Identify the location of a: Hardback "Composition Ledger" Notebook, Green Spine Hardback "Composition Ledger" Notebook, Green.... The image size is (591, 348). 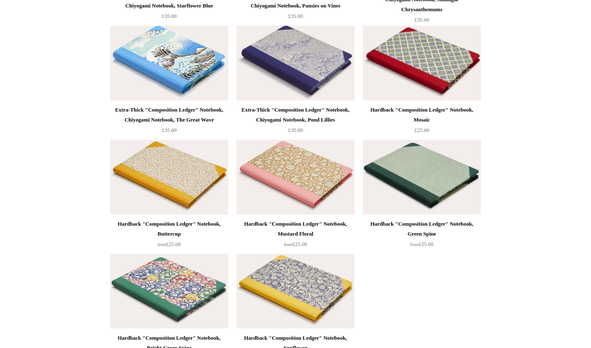
(422, 177).